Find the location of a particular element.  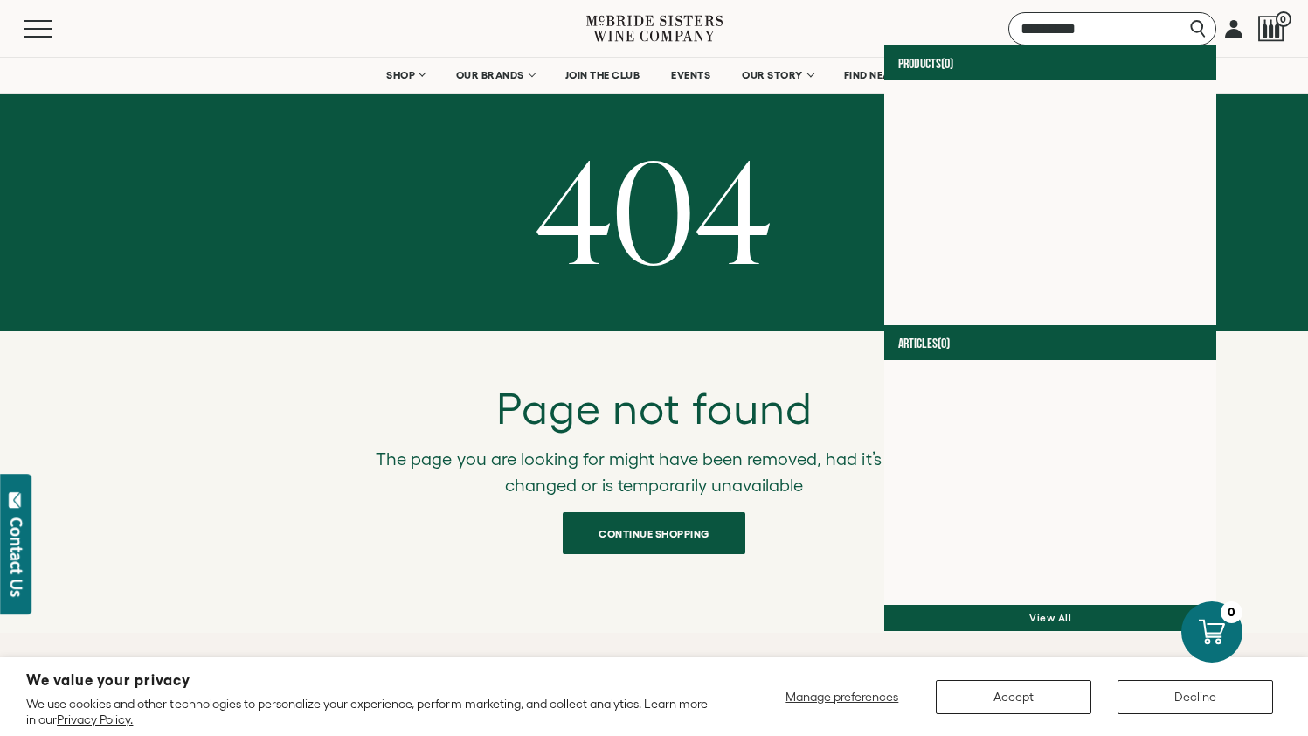

h4: Products is located at coordinates (1050, 65).